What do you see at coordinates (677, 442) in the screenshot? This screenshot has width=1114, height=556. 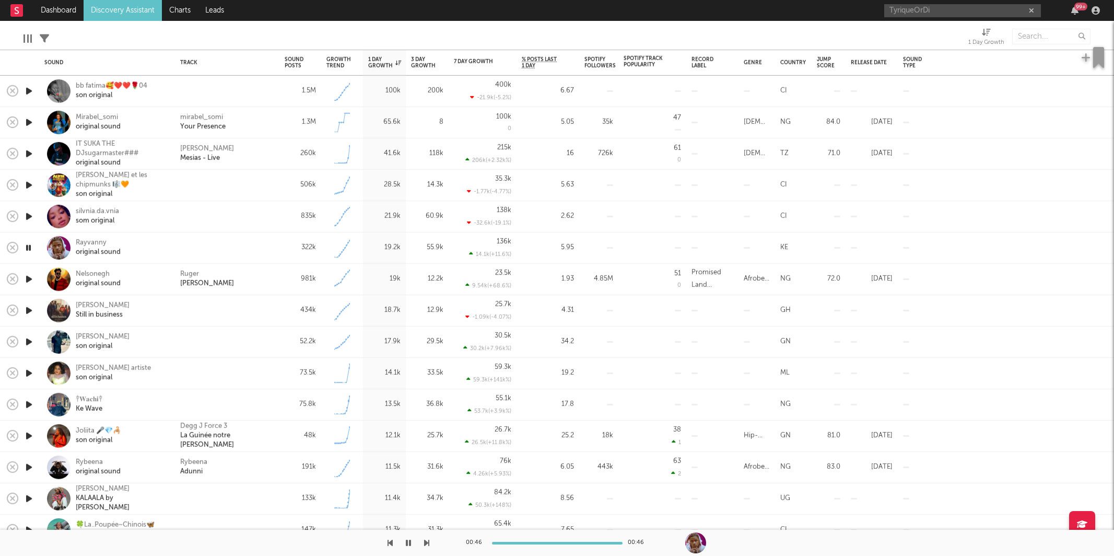 I see `div: 1` at bounding box center [677, 442].